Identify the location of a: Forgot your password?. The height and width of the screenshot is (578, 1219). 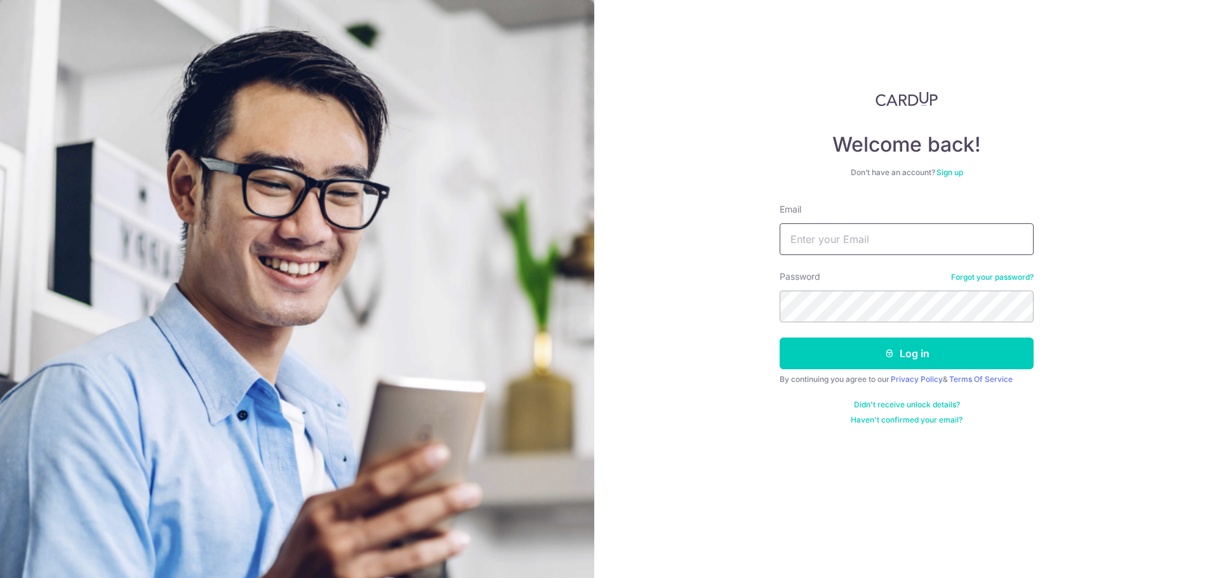
(992, 277).